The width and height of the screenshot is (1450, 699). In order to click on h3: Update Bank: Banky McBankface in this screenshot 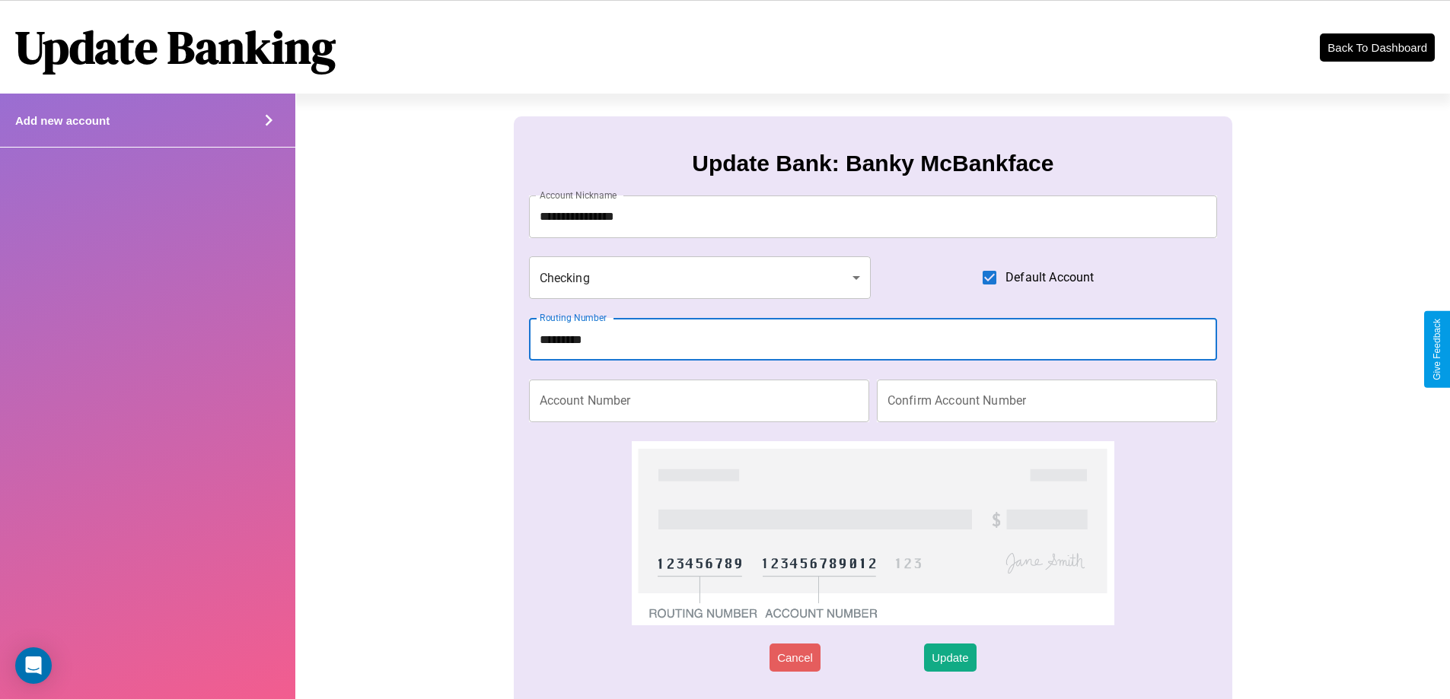, I will do `click(872, 164)`.